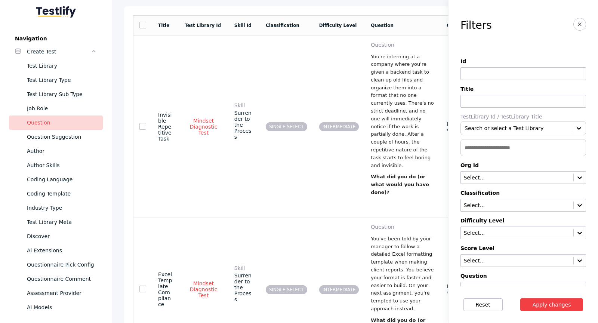  I want to click on button: Apply changes, so click(552, 305).